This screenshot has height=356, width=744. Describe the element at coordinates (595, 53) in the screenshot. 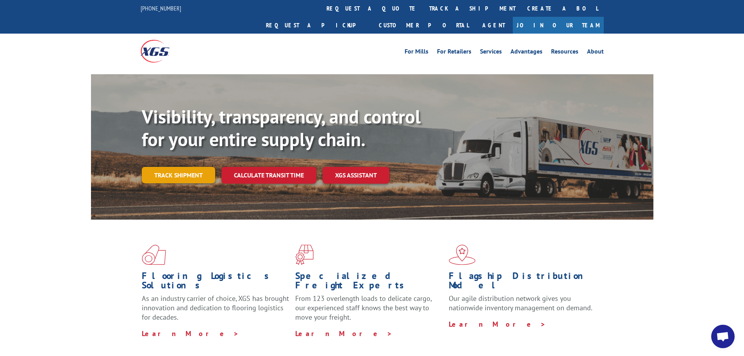

I see `a: About` at that location.